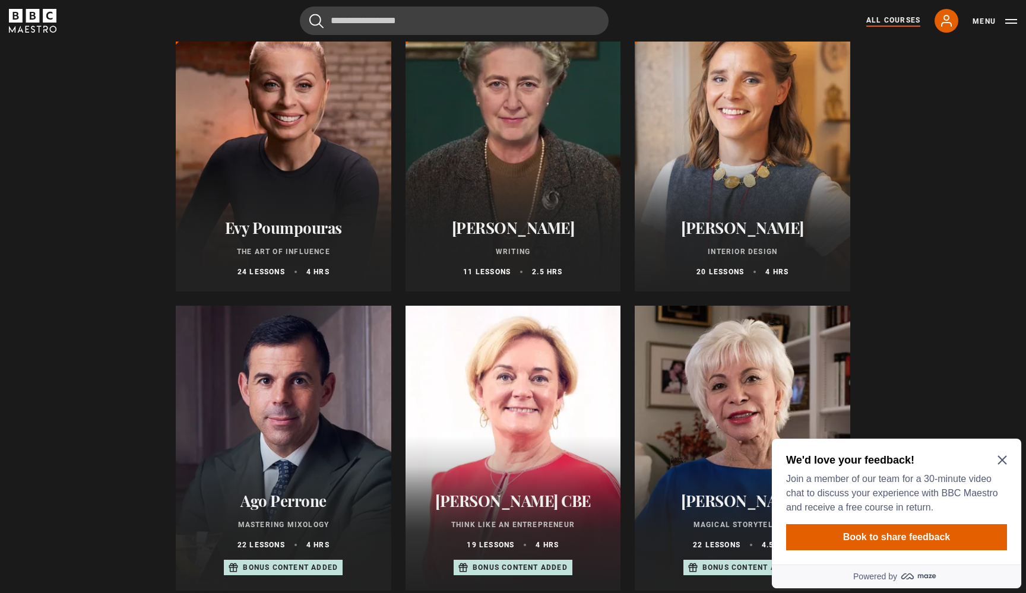 The height and width of the screenshot is (593, 1026). What do you see at coordinates (283, 252) in the screenshot?
I see `p: The Art of Influence` at bounding box center [283, 252].